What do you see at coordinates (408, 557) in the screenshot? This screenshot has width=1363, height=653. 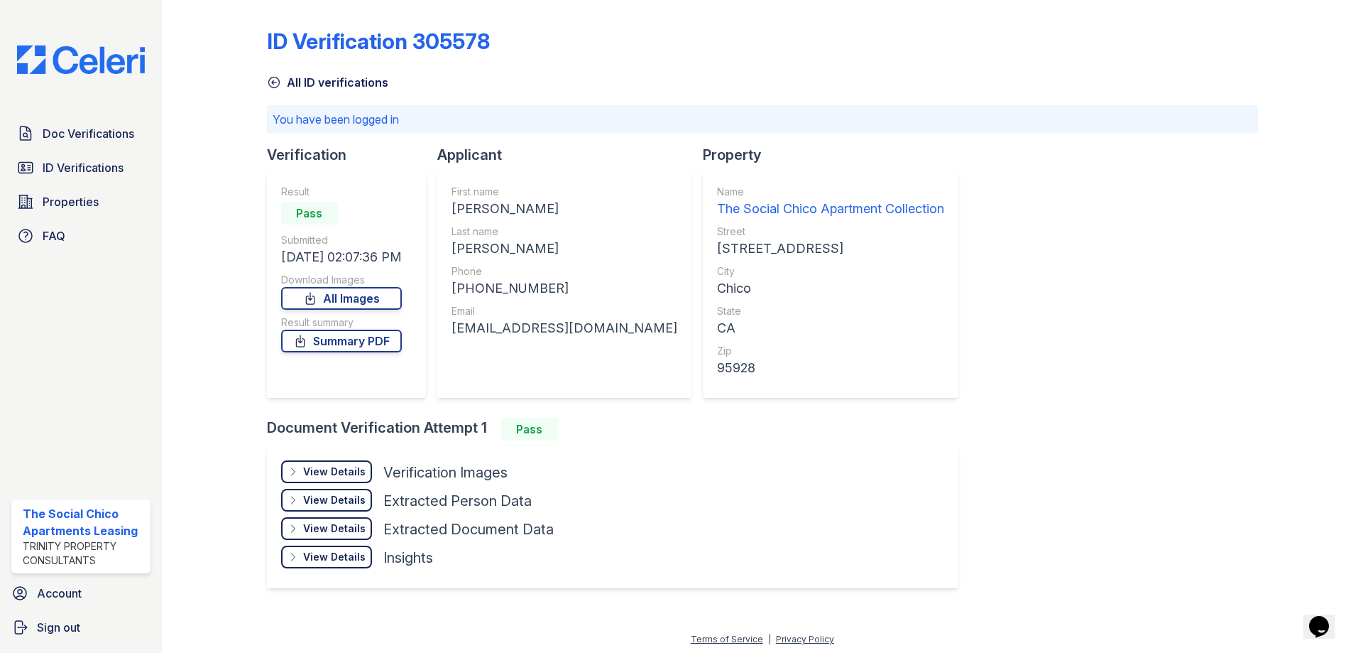 I see `div: Insights` at bounding box center [408, 557].